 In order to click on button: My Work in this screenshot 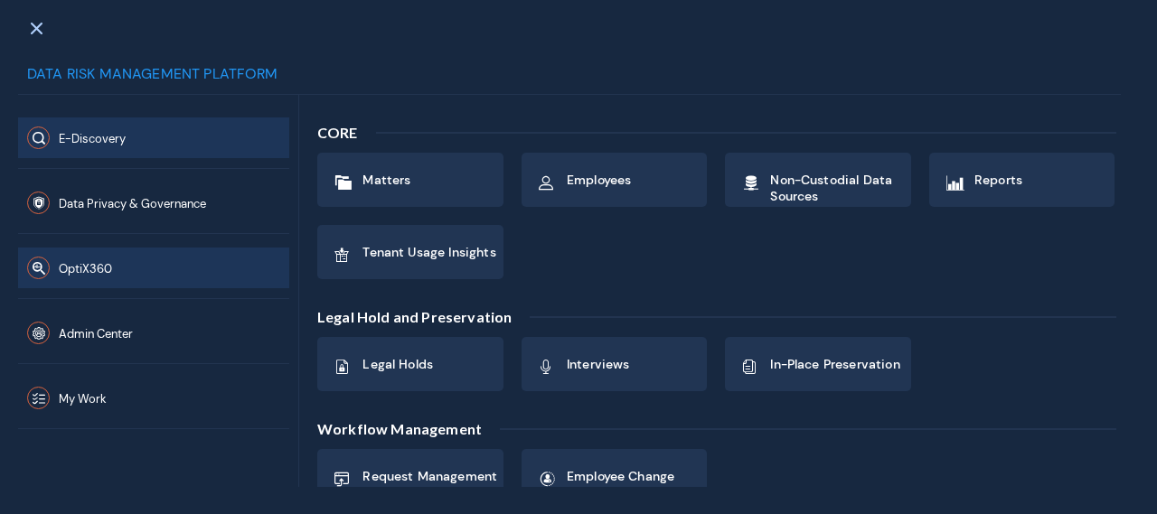, I will do `click(154, 398)`.